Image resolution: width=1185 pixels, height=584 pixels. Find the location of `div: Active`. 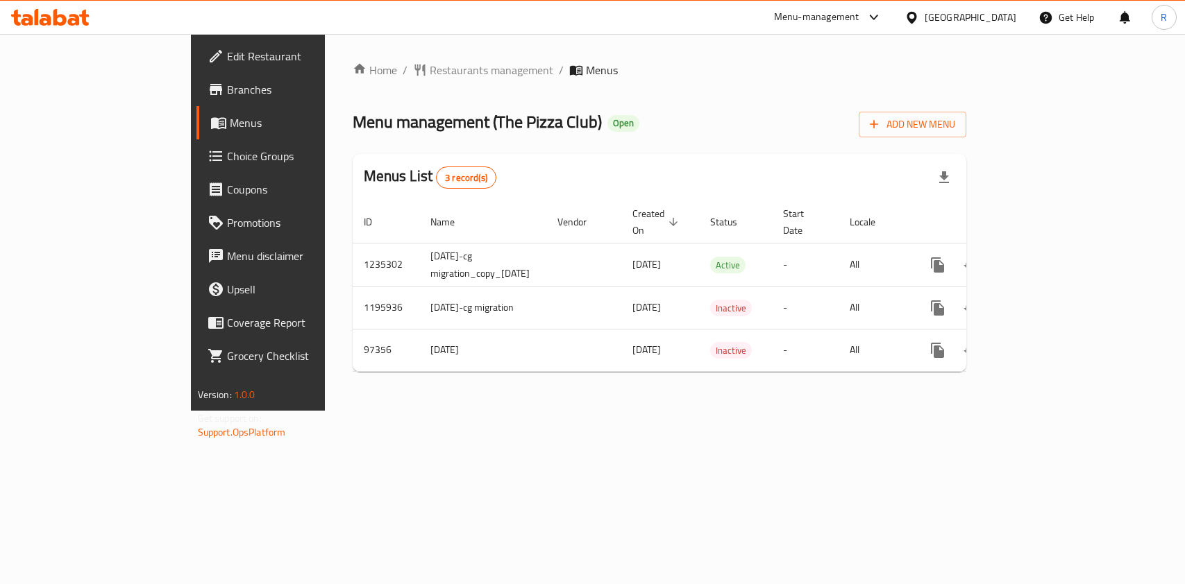

div: Active is located at coordinates (727, 265).